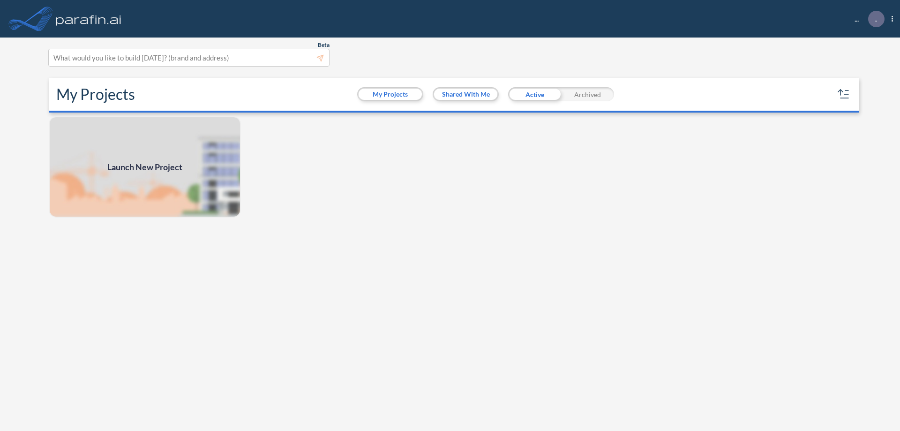 This screenshot has height=431, width=900. Describe the element at coordinates (323, 45) in the screenshot. I see `span: Beta` at that location.